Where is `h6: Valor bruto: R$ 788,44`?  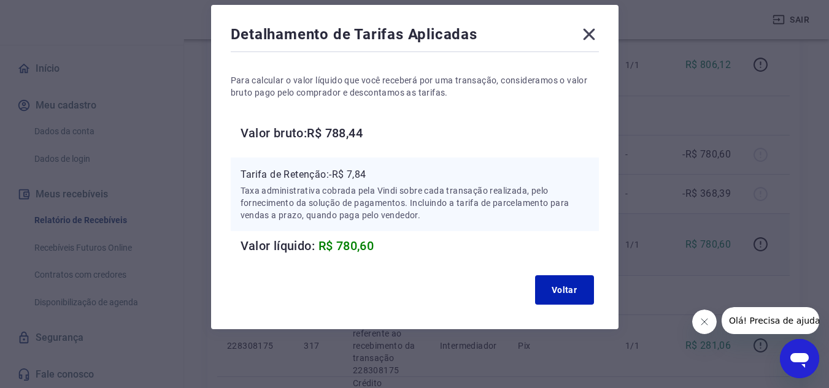
h6: Valor bruto: R$ 788,44 is located at coordinates (420, 133).